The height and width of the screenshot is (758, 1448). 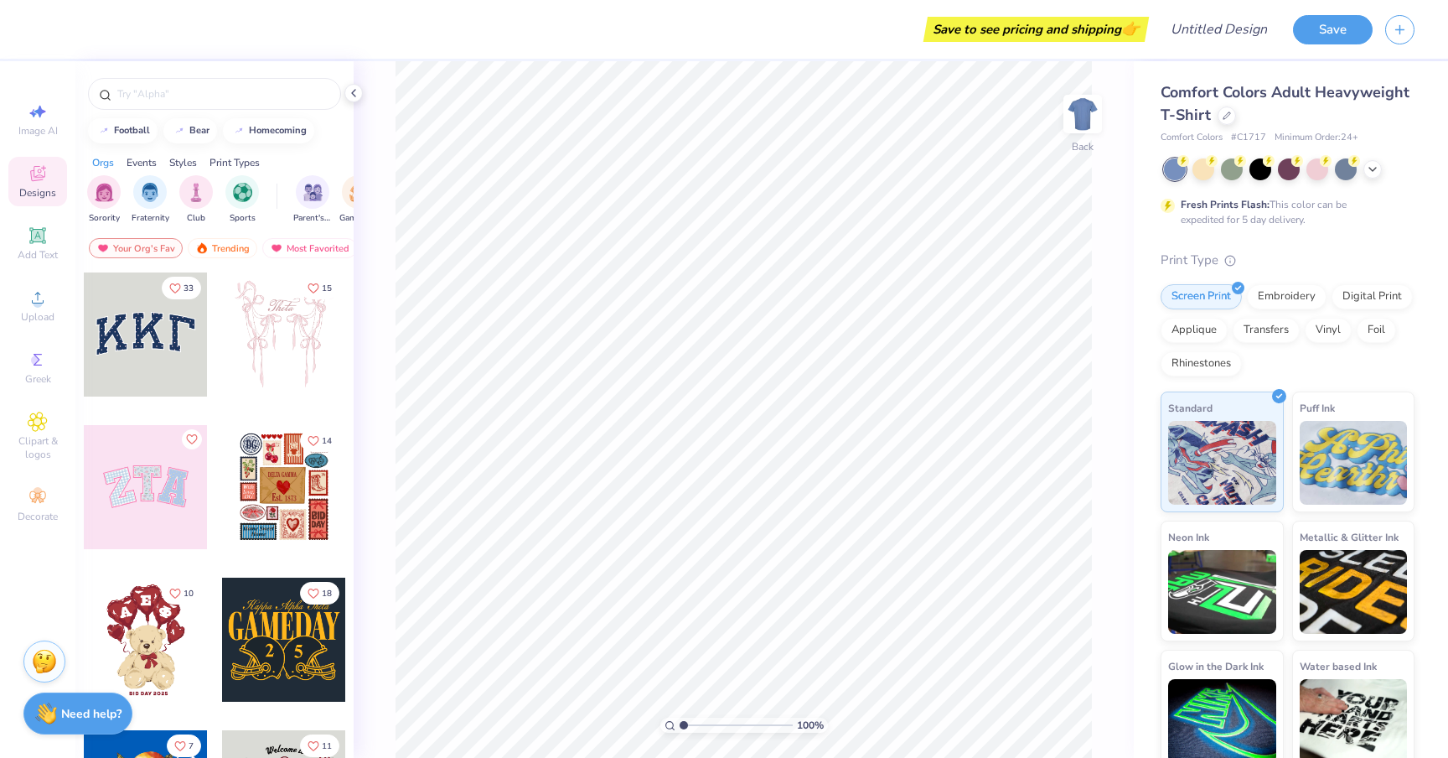 I want to click on img: Sorority Image, so click(x=104, y=192).